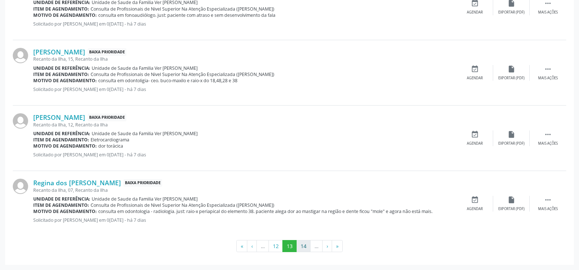 Image resolution: width=579 pixels, height=270 pixels. I want to click on span: consulta em fonoaudiólogo. just: paciente com atraso e sem desenvolvimento da fala, so click(187, 15).